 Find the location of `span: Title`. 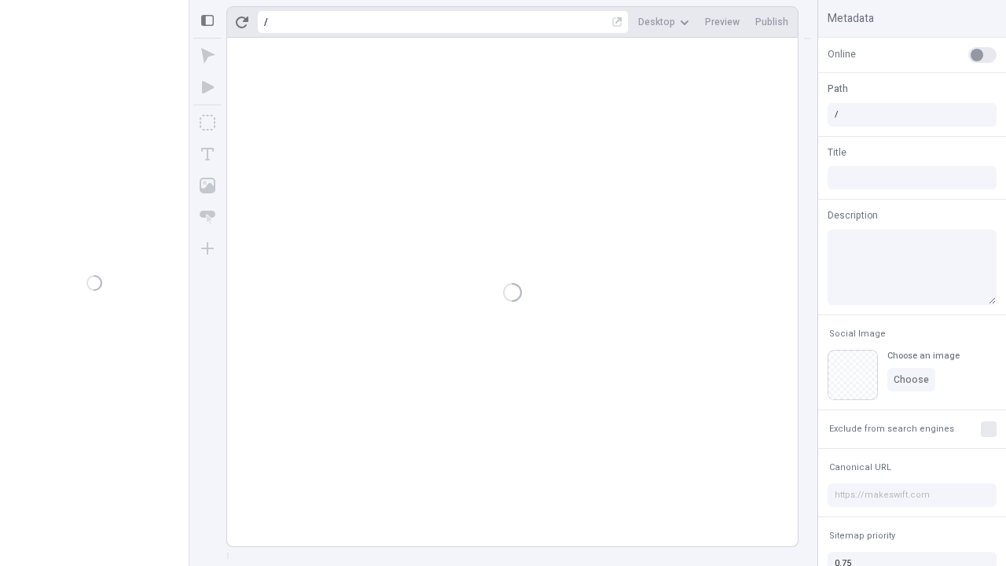

span: Title is located at coordinates (837, 153).